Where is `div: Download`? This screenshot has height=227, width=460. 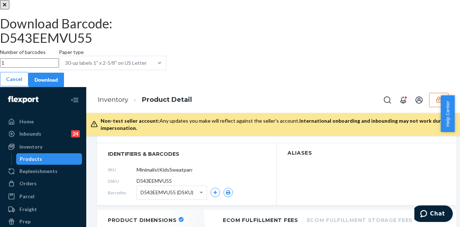 div: Download is located at coordinates (46, 80).